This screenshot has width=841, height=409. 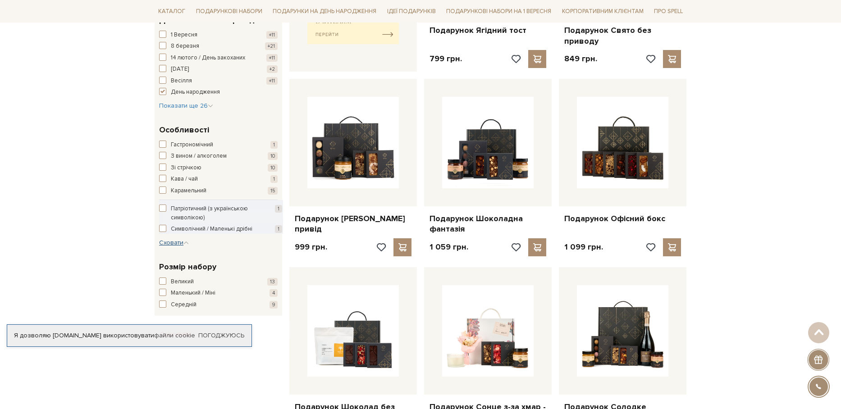 I want to click on button: Зі стрічкою 10, so click(x=218, y=168).